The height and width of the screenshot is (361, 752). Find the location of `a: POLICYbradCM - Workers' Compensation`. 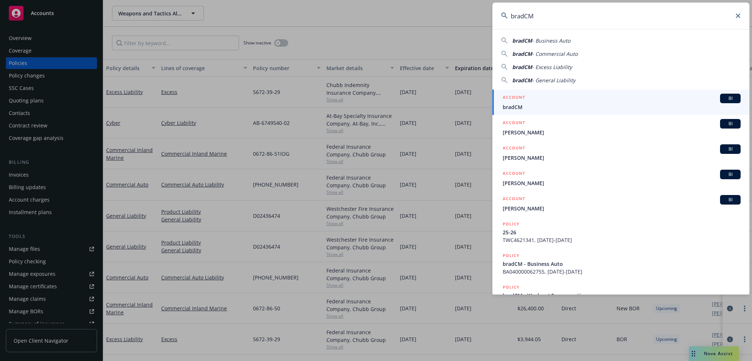

a: POLICYbradCM - Workers' Compensation is located at coordinates (621, 295).